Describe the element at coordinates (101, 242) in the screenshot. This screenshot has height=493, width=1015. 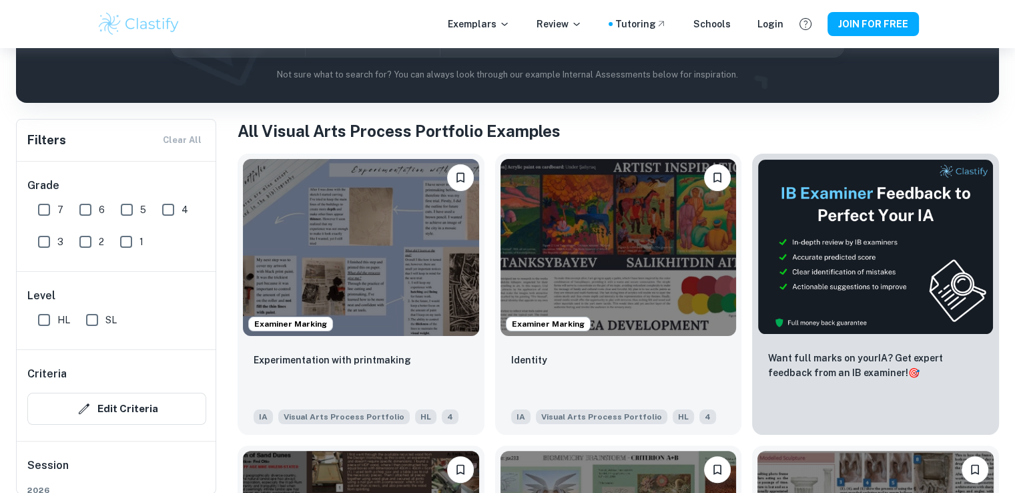
I see `span: 2` at that location.